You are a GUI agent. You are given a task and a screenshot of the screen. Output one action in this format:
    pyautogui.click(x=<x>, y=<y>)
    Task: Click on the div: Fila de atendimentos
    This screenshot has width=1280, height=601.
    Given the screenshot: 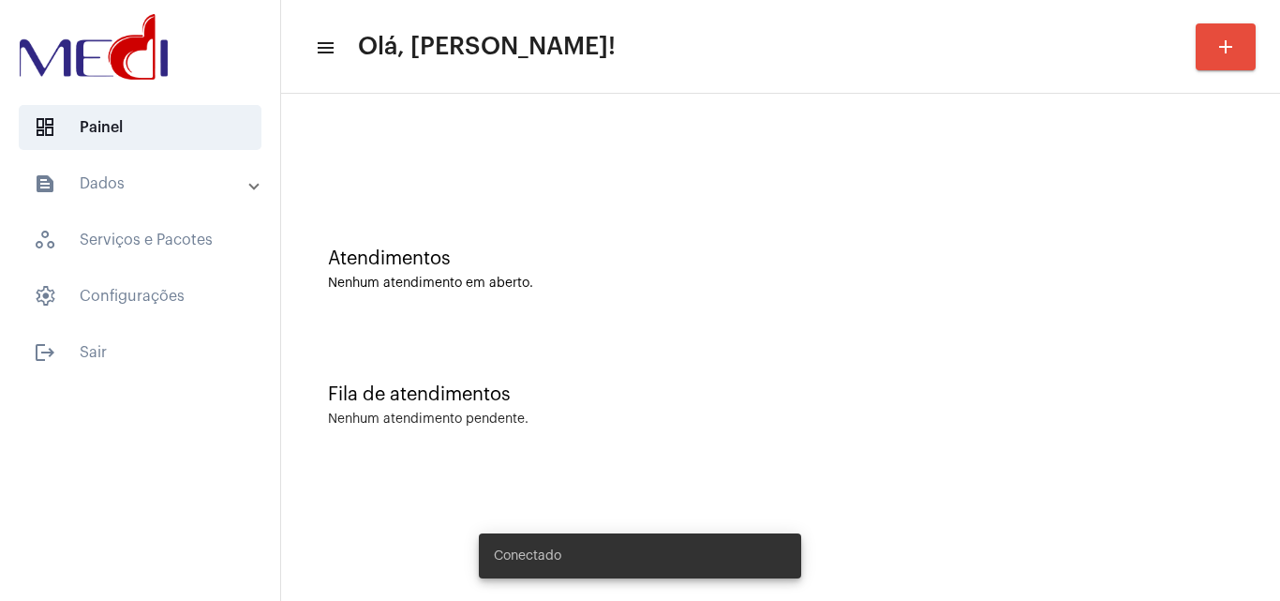 What is the action you would take?
    pyautogui.click(x=781, y=395)
    